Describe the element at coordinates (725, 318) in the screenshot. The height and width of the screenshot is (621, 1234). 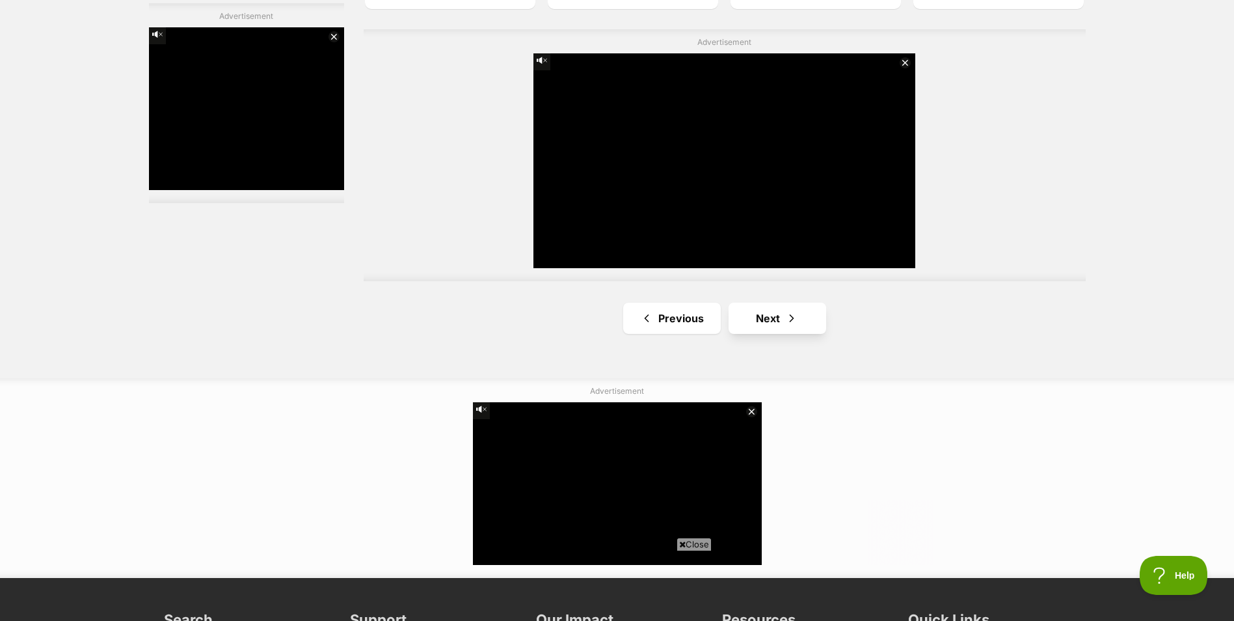
I see `nav: Pagination` at that location.